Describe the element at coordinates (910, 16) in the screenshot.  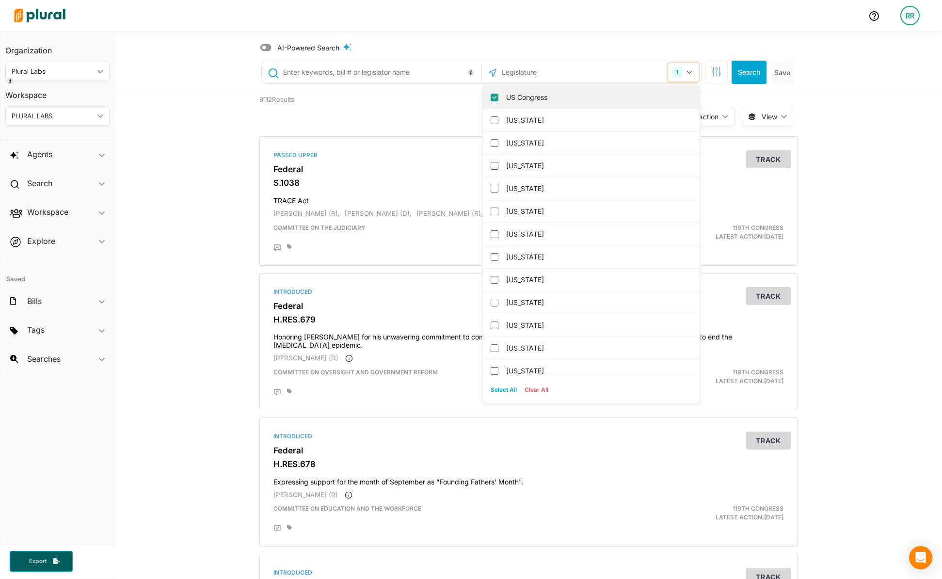
I see `a: RR` at that location.